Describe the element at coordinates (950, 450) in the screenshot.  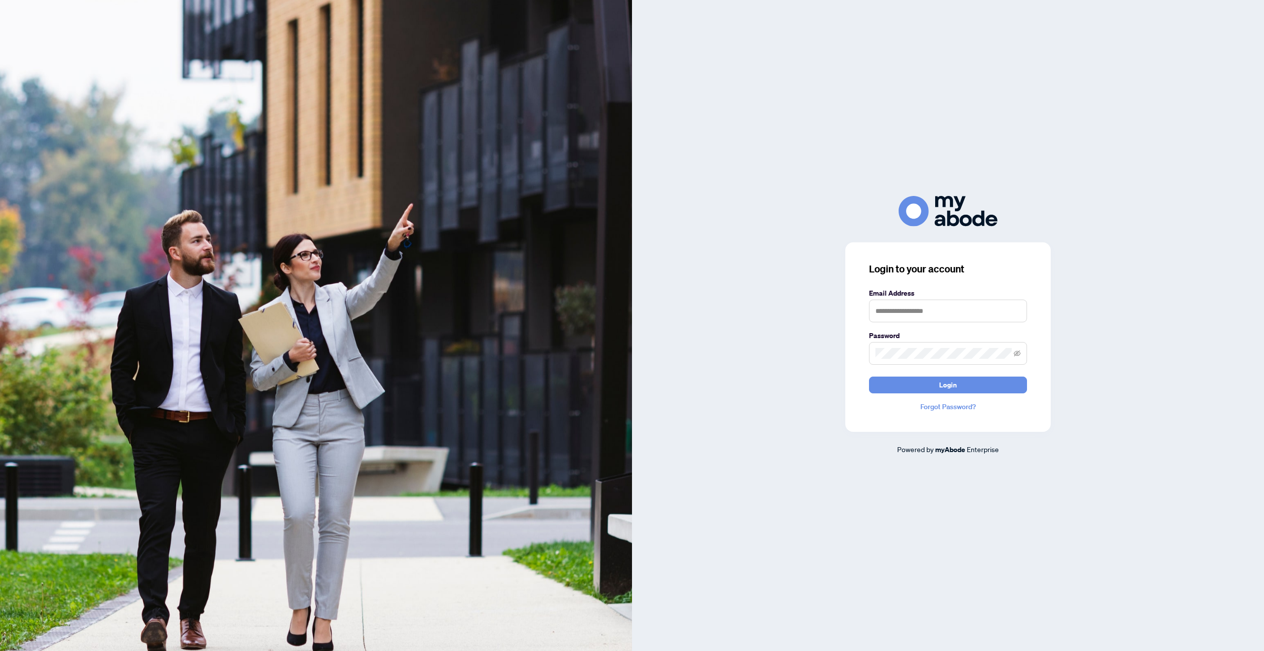
I see `a: myAbode` at that location.